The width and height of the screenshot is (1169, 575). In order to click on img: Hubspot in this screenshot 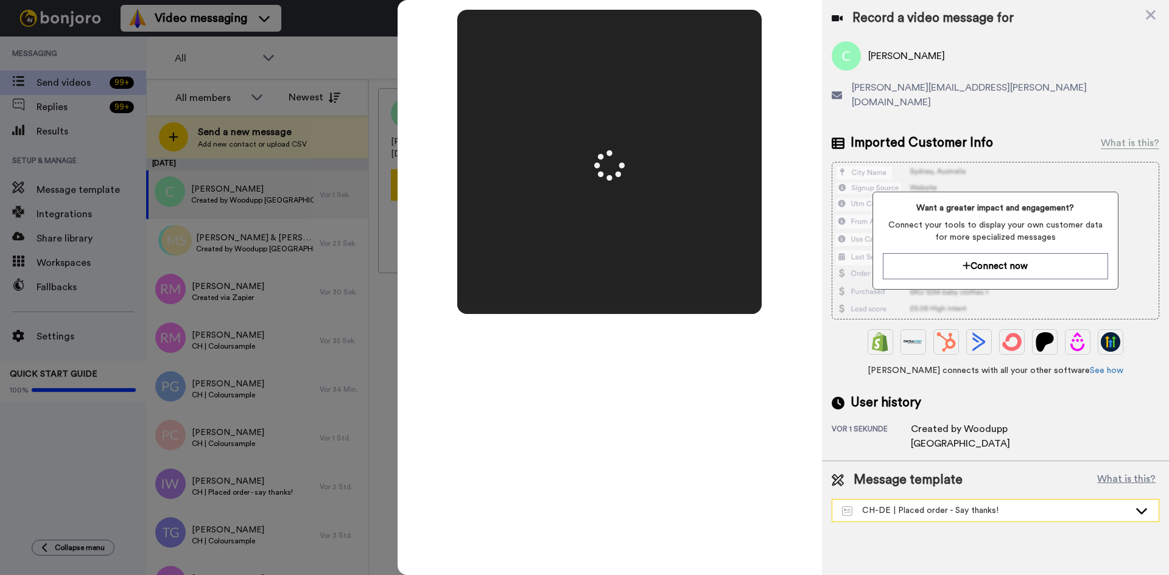, I will do `click(946, 342)`.